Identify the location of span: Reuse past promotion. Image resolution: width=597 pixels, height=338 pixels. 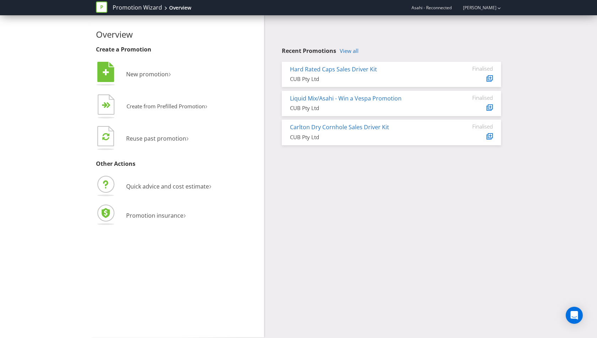
(156, 139).